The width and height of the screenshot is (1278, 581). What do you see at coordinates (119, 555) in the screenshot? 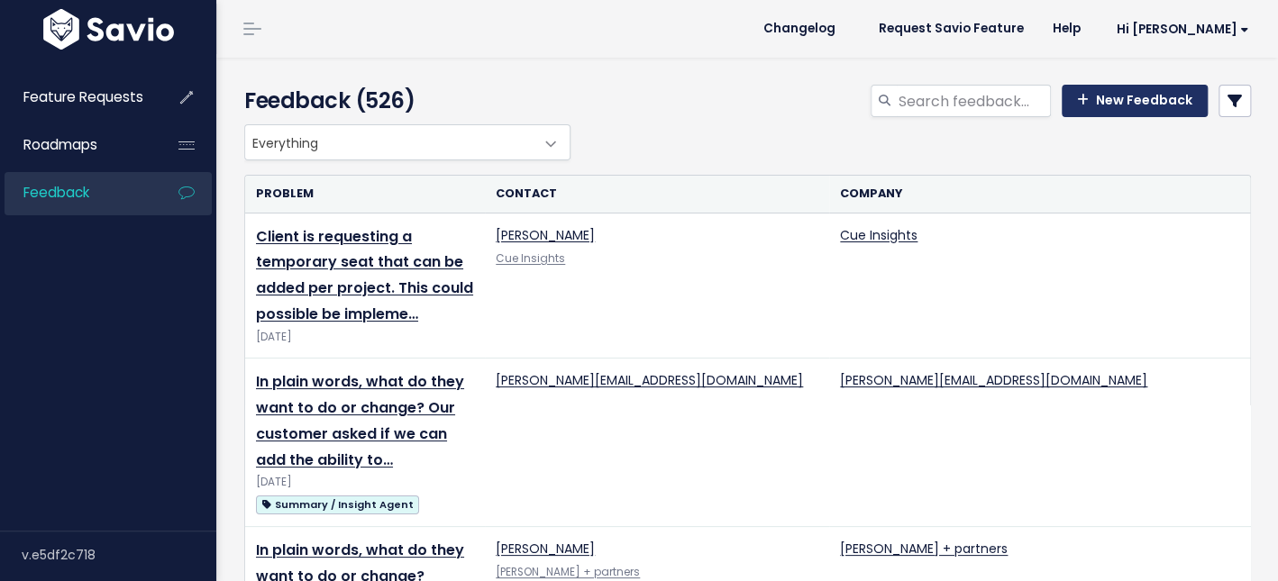
I see `div: v.e5df2c718` at bounding box center [119, 555].